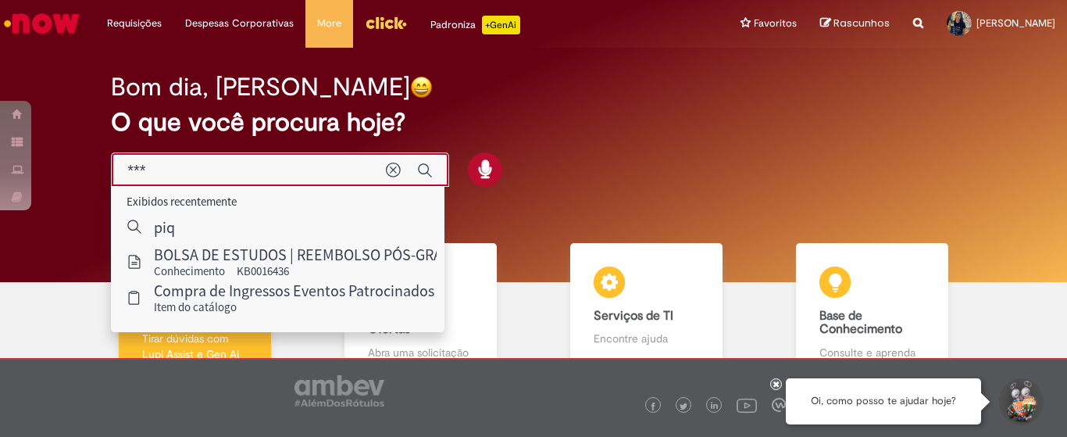 The image size is (1067, 437). I want to click on span: Requisições, so click(134, 23).